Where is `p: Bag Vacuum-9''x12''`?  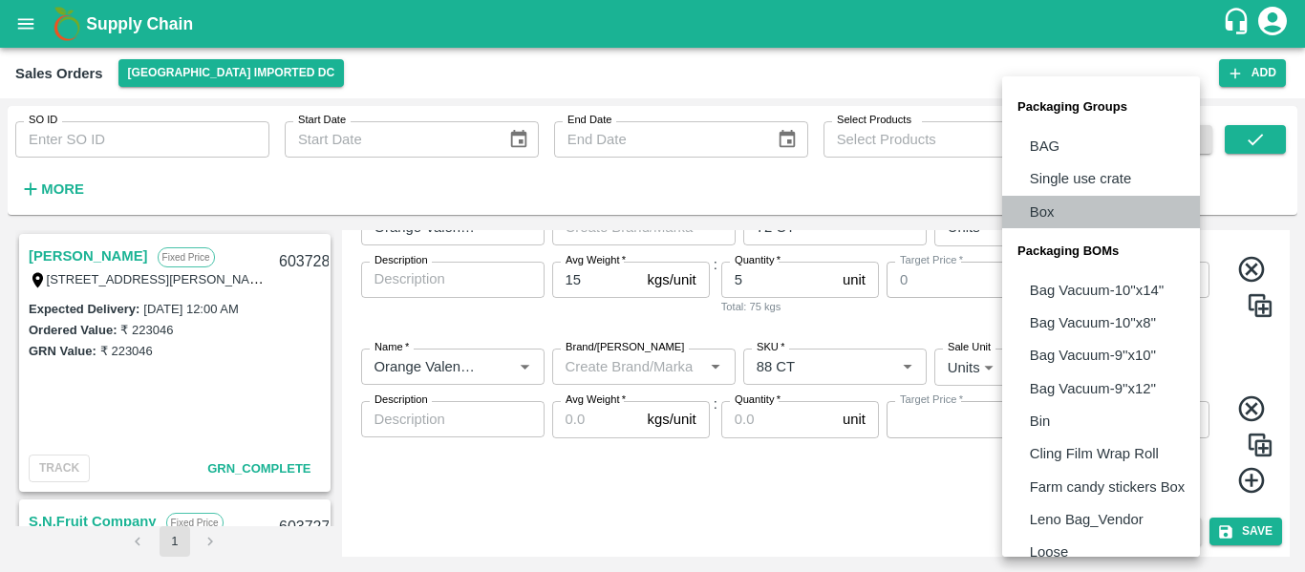 p: Bag Vacuum-9''x12'' is located at coordinates (1093, 389).